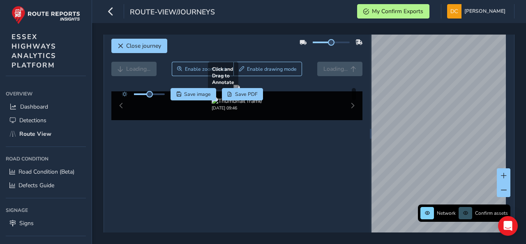 The image size is (526, 244). Describe the element at coordinates (46, 120) in the screenshot. I see `a: Detections` at that location.